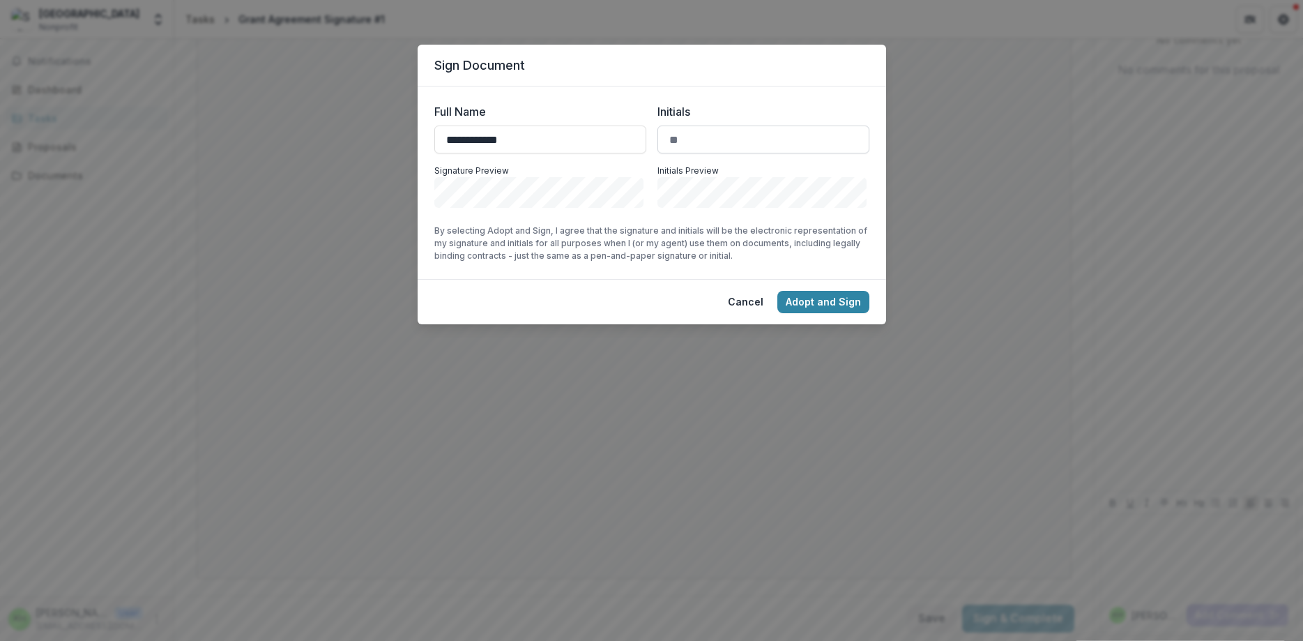 This screenshot has height=641, width=1303. I want to click on label: Full Name, so click(536, 112).